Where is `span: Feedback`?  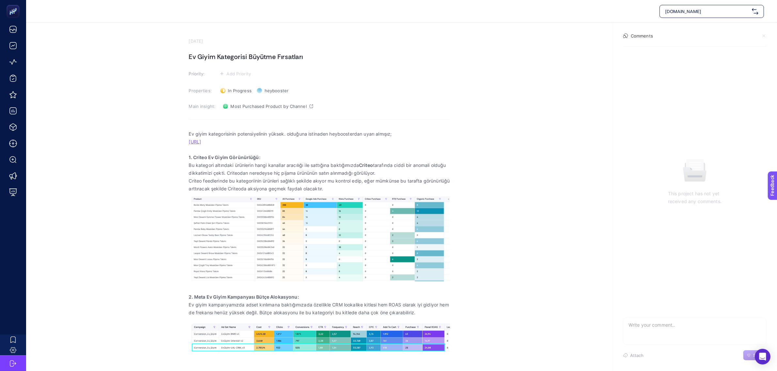
span: Feedback is located at coordinates (14, 5).